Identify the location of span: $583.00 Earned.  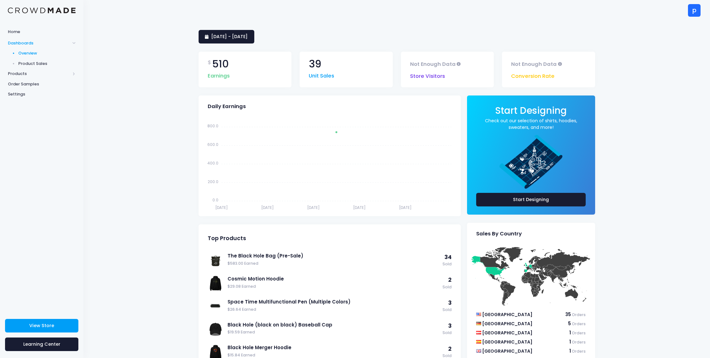
(333, 263).